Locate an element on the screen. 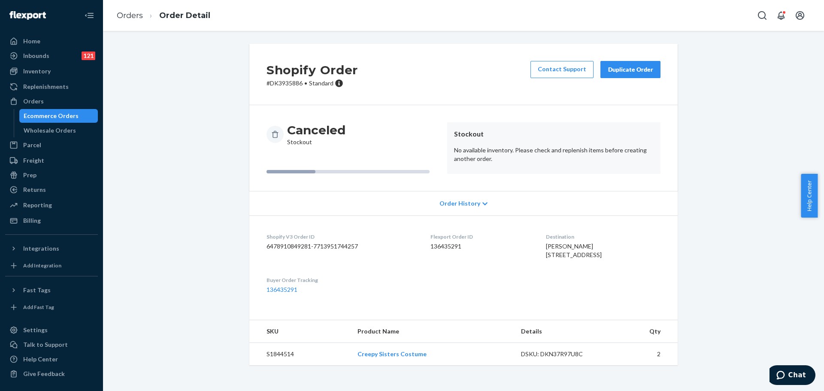 This screenshot has width=824, height=391. div: Add Integration is located at coordinates (42, 265).